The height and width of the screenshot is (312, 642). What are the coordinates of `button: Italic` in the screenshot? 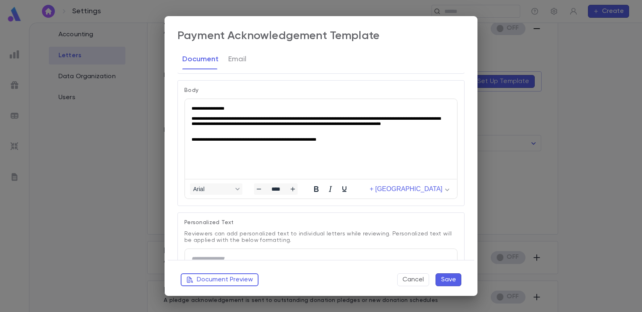 It's located at (330, 189).